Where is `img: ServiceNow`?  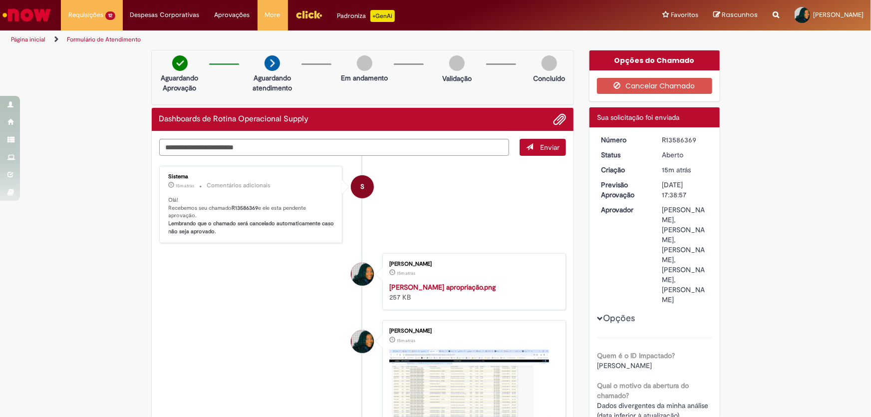
img: ServiceNow is located at coordinates (26, 15).